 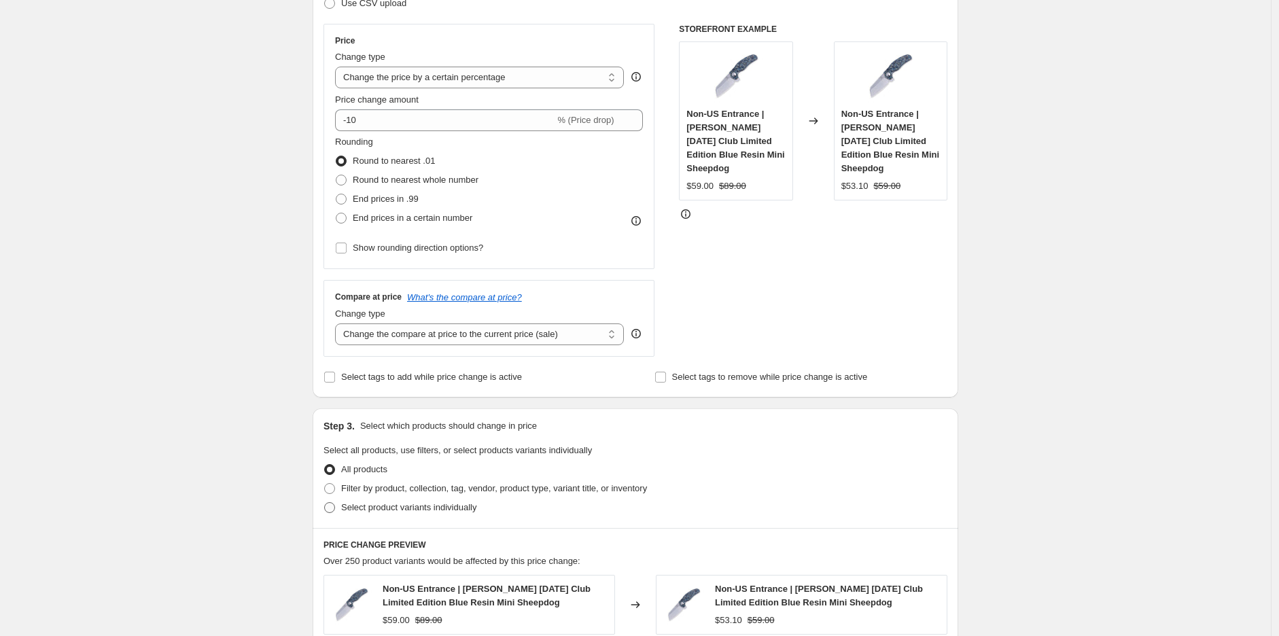 I want to click on span: End prices in a certain number, so click(x=413, y=218).